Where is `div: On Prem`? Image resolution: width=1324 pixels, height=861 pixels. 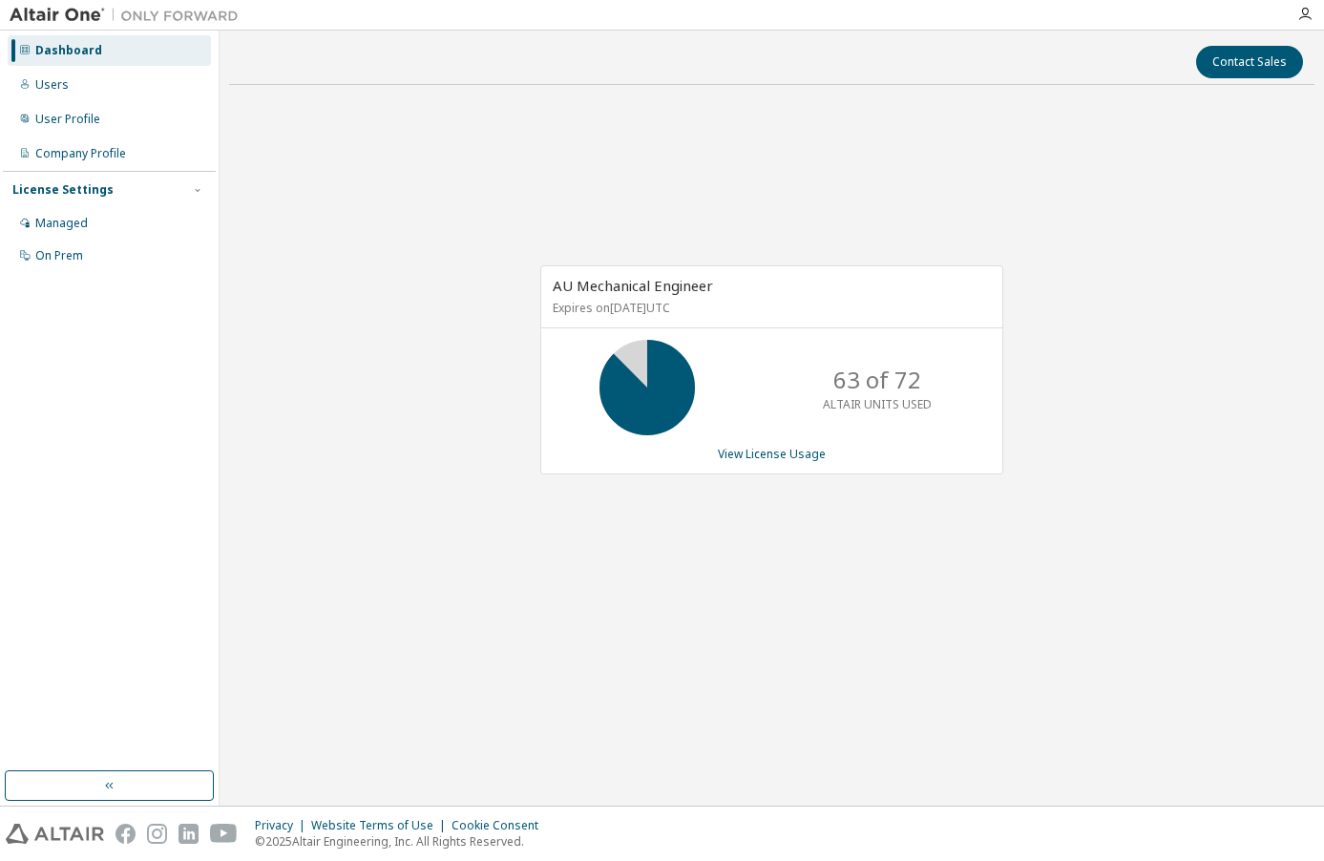 div: On Prem is located at coordinates (59, 256).